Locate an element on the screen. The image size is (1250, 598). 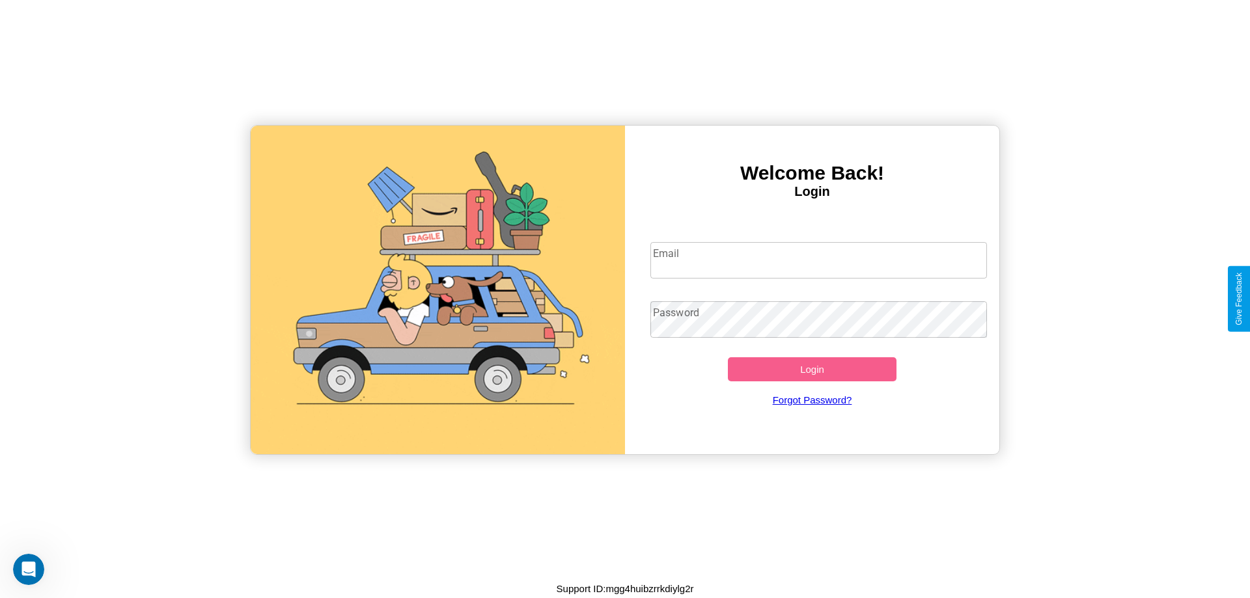
p: Support ID: mgg4huibzrrkdiylg2r is located at coordinates (625, 589).